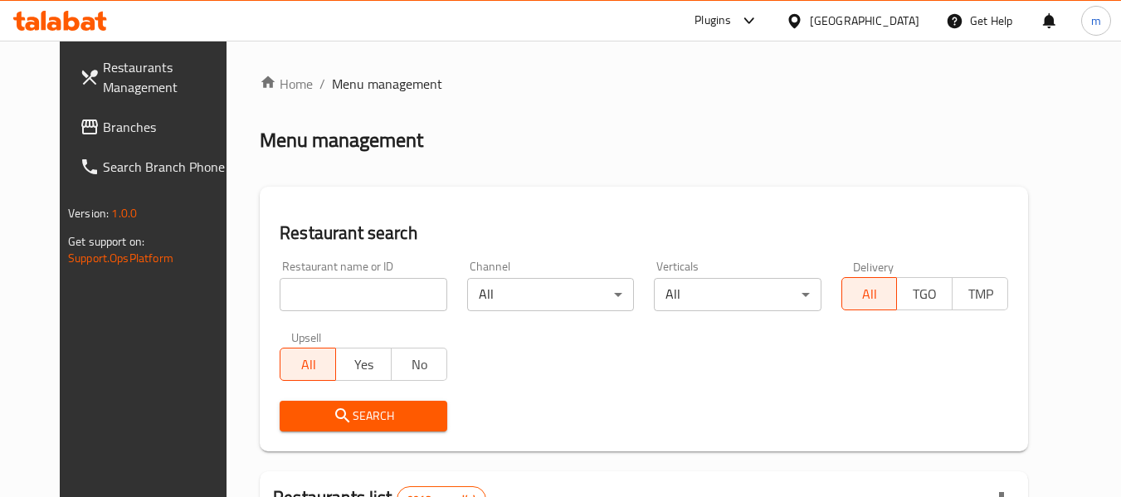  What do you see at coordinates (88, 213) in the screenshot?
I see `span: Version:` at bounding box center [88, 213].